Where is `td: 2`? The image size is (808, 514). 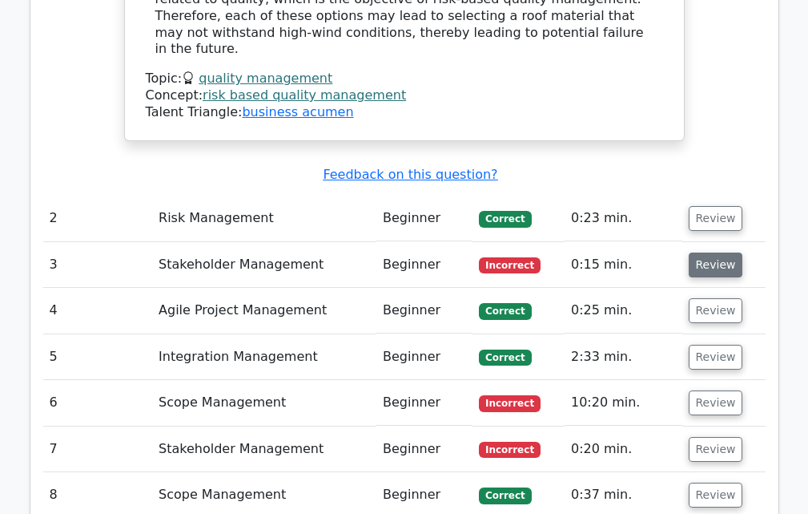
td: 2 is located at coordinates (98, 218).